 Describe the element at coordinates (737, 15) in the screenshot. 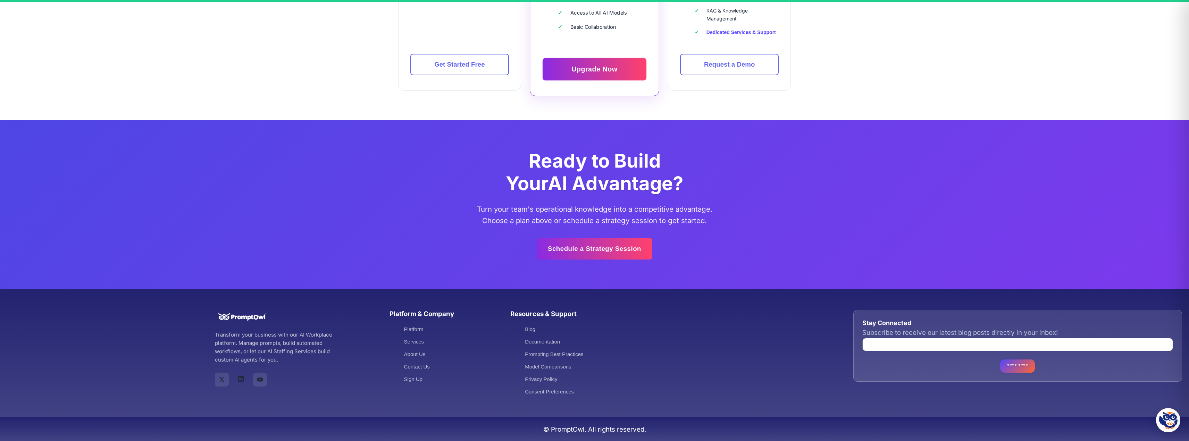

I see `li: RAG & Knowledge Management` at that location.